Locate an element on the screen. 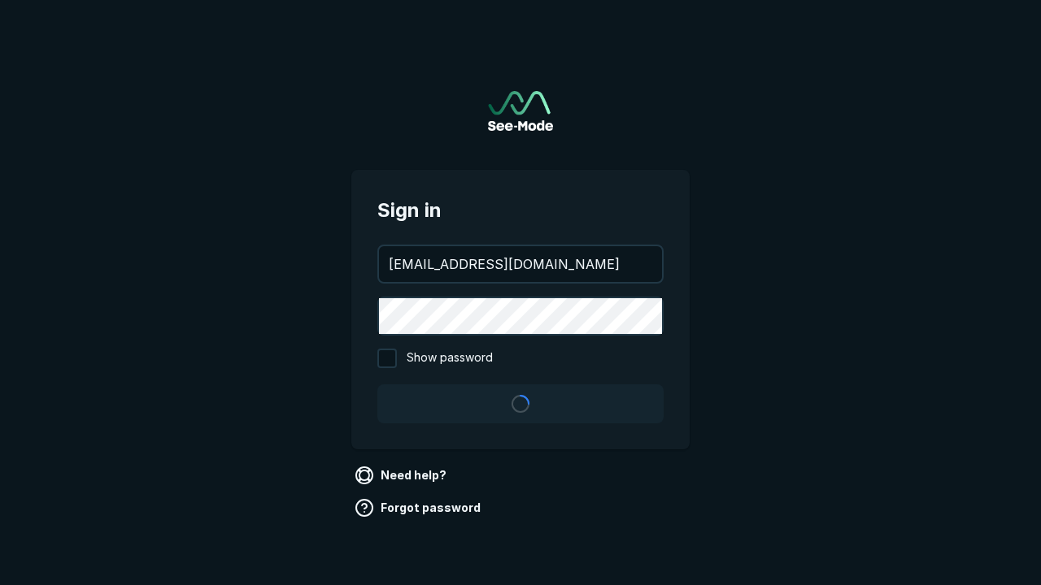 This screenshot has height=585, width=1041. span: Show password is located at coordinates (450, 359).